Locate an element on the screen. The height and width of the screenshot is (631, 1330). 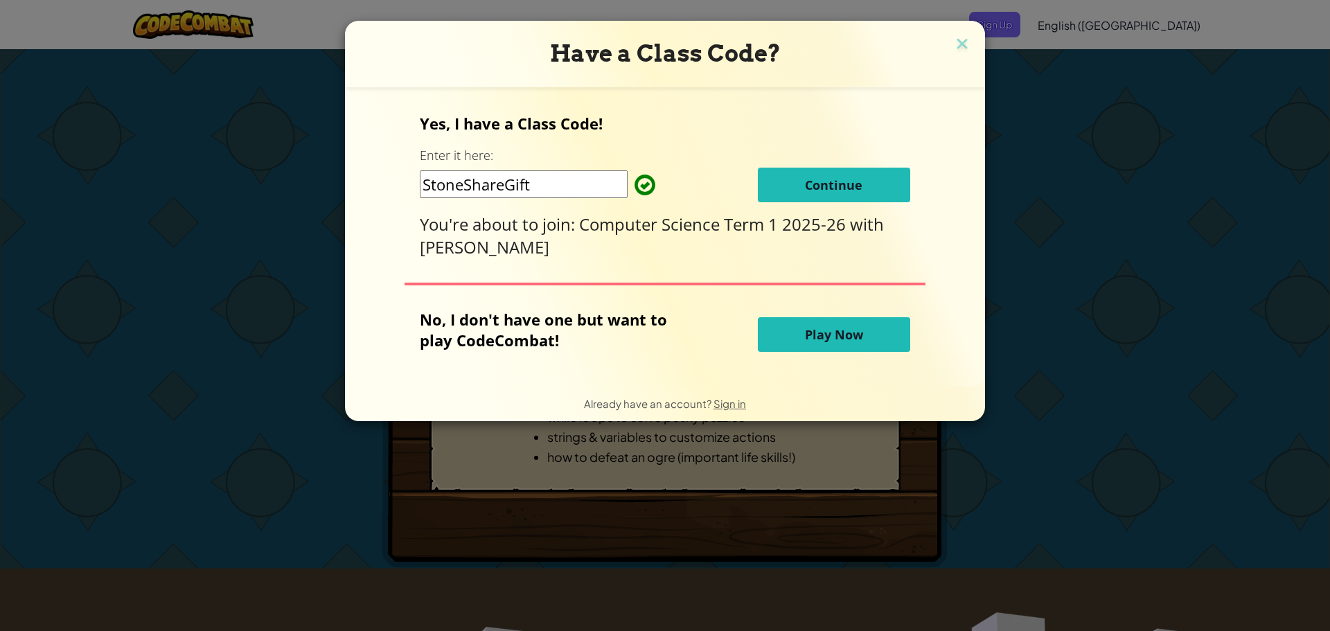
label: Enter it here: is located at coordinates (457, 155).